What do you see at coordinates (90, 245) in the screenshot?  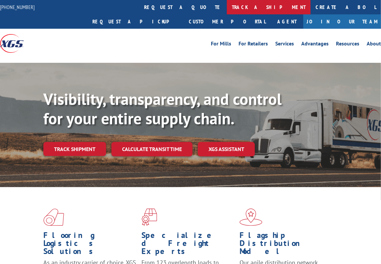 I see `h1: Flooring Logistics Solutions` at bounding box center [90, 245].